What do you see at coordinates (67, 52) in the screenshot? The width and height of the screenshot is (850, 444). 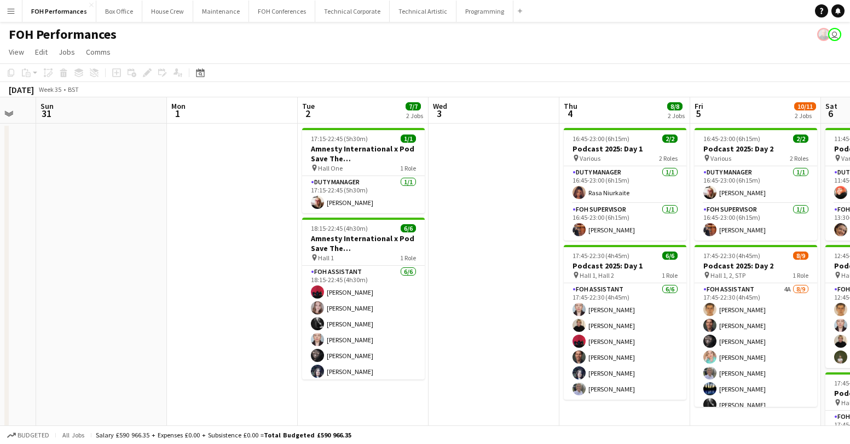 I see `a: Jobs` at bounding box center [67, 52].